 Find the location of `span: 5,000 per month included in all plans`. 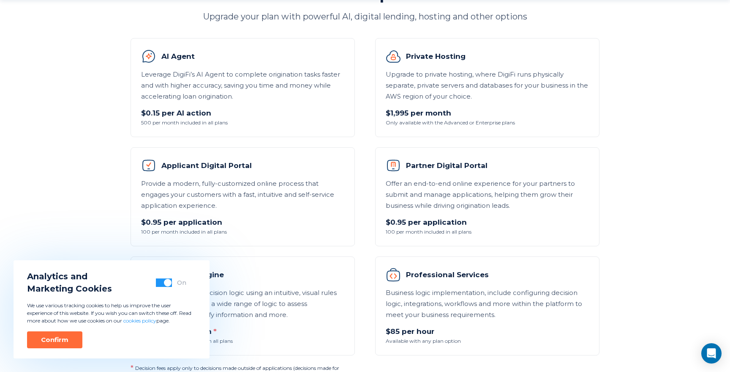

span: 5,000 per month included in all plans is located at coordinates (243, 341).